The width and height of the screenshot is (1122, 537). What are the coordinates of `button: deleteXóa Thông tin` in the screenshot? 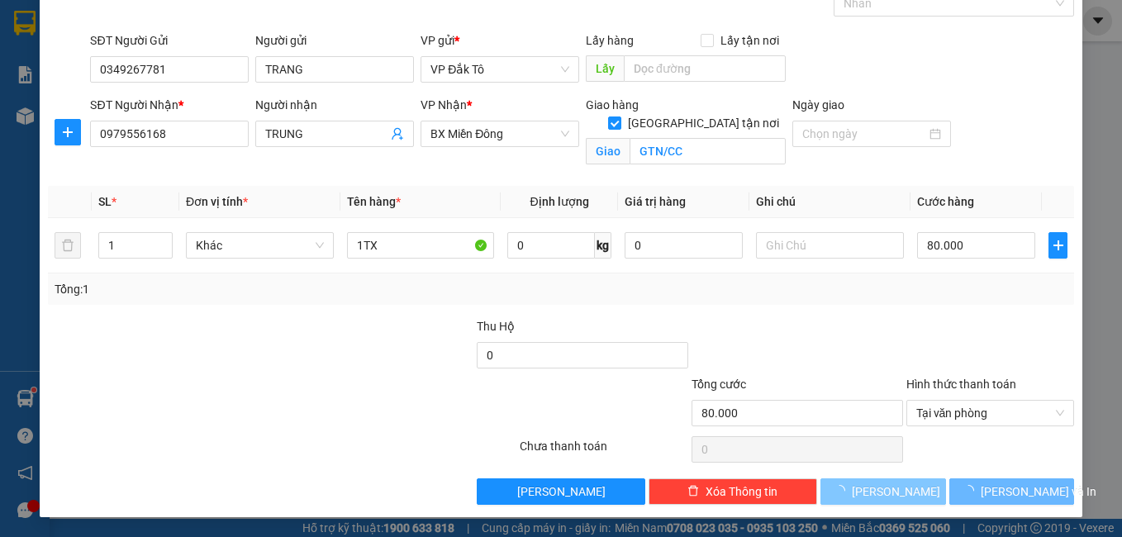 It's located at (733, 492).